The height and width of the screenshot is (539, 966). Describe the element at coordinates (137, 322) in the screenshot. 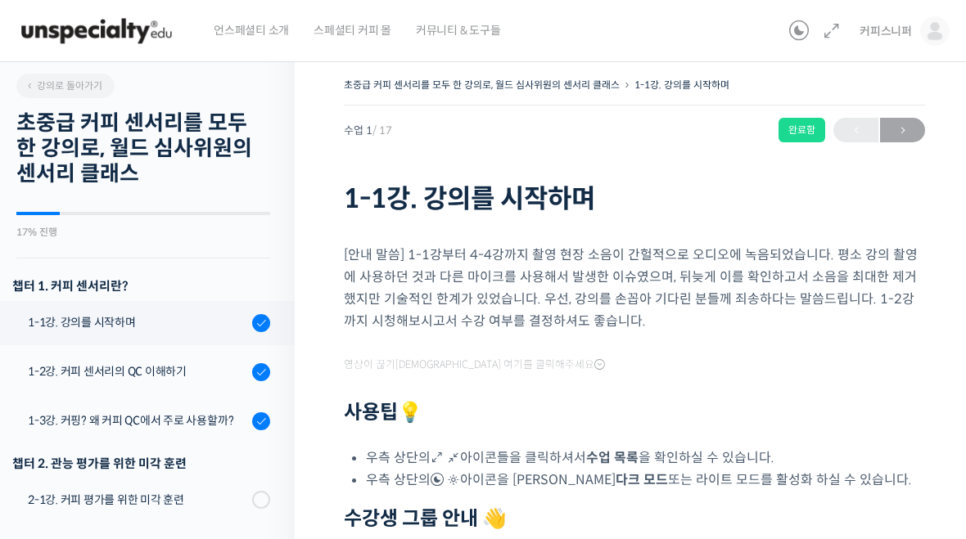

I see `div: 1-1강. 강의를 시작하며` at that location.